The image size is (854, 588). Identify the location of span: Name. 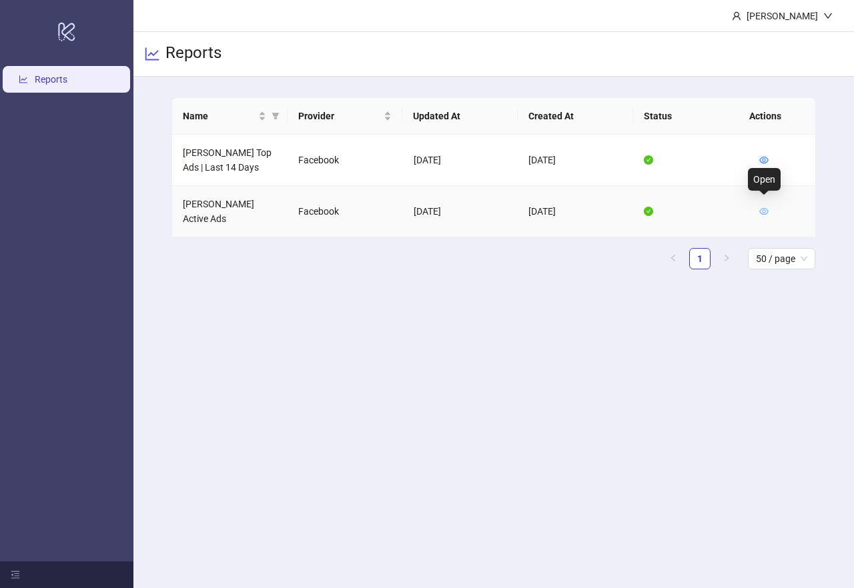
(219, 116).